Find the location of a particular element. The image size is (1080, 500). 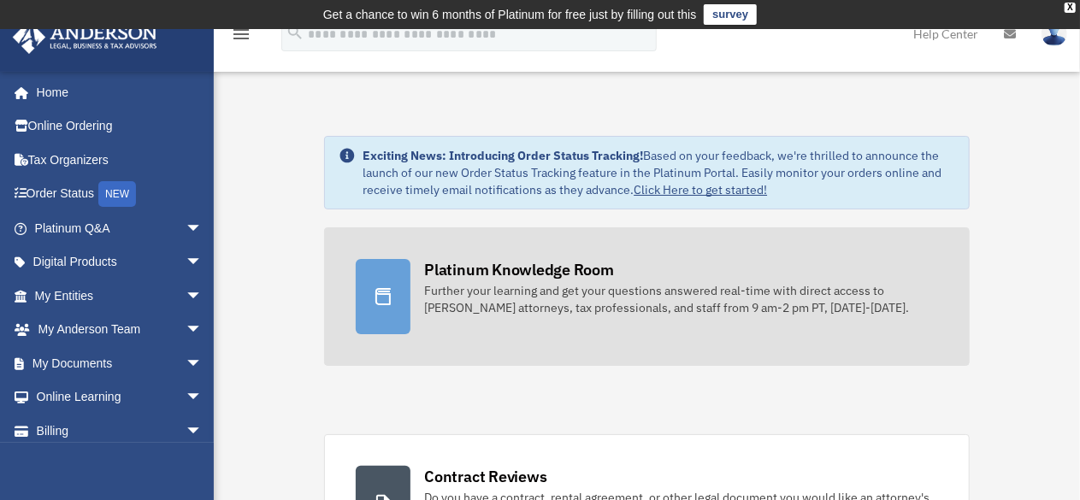

div: Further your learning and get your questions answered real-time with direct access to [PERSON_NAM... is located at coordinates (681, 299).